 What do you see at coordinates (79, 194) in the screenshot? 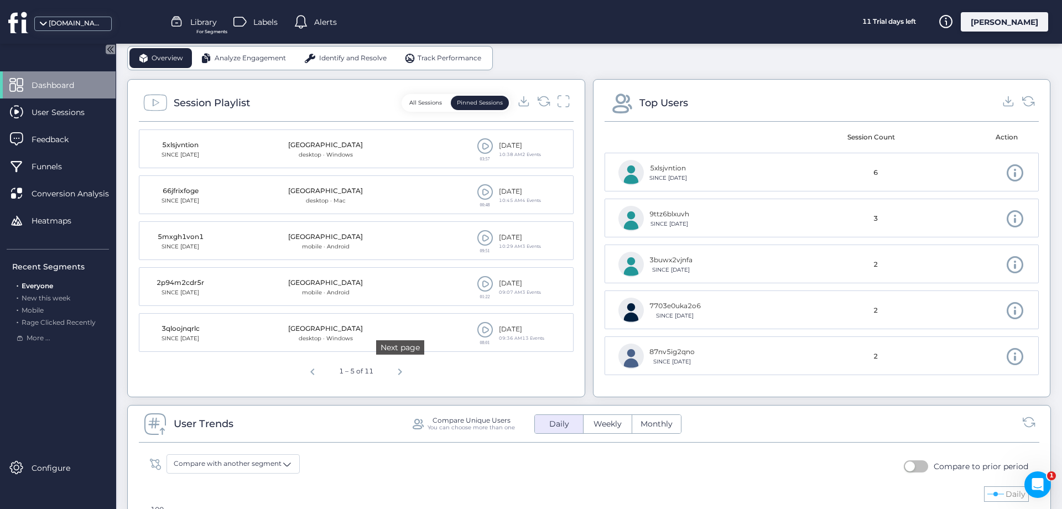
I see `span: Conversion Analysis` at bounding box center [79, 194].